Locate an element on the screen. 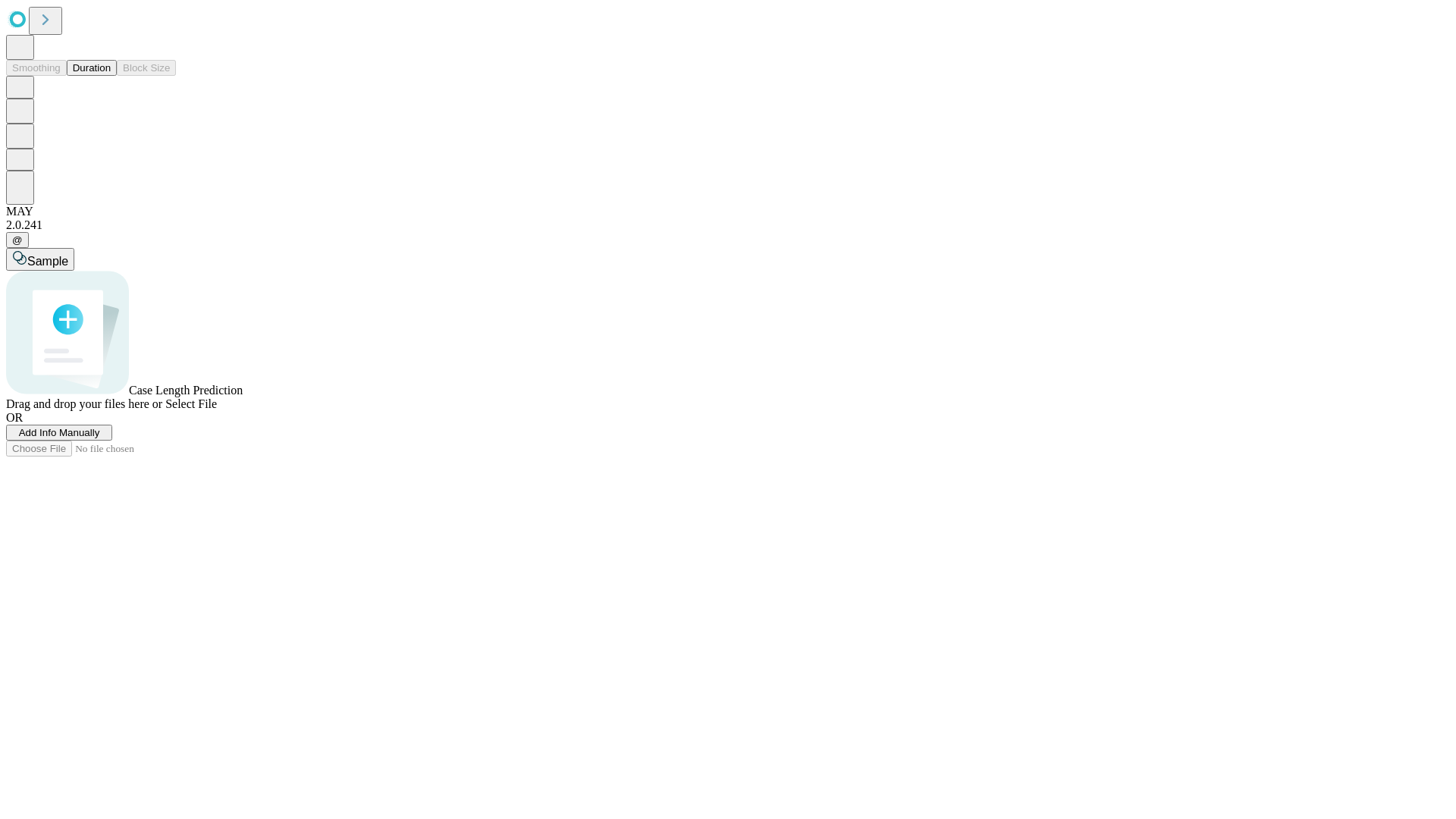  div: MAY is located at coordinates (728, 212).